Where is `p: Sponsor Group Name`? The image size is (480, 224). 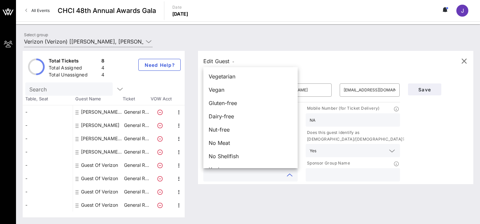
p: Sponsor Group Name is located at coordinates (327, 164).